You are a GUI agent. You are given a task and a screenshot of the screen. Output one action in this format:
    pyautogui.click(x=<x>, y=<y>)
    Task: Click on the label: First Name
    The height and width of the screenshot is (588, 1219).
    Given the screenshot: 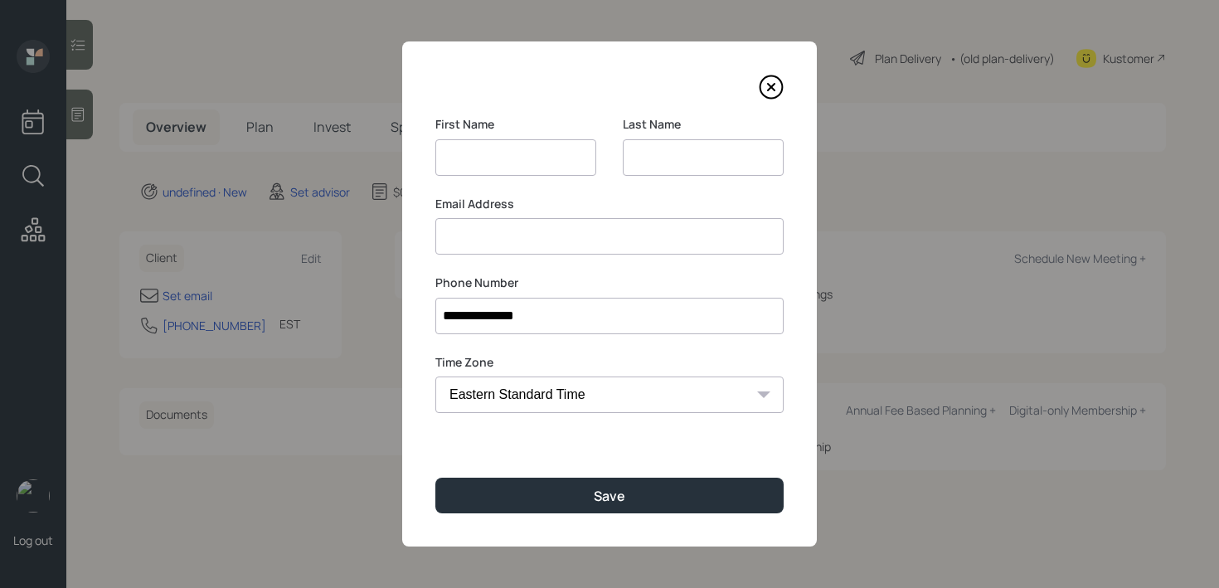 What is the action you would take?
    pyautogui.click(x=516, y=124)
    